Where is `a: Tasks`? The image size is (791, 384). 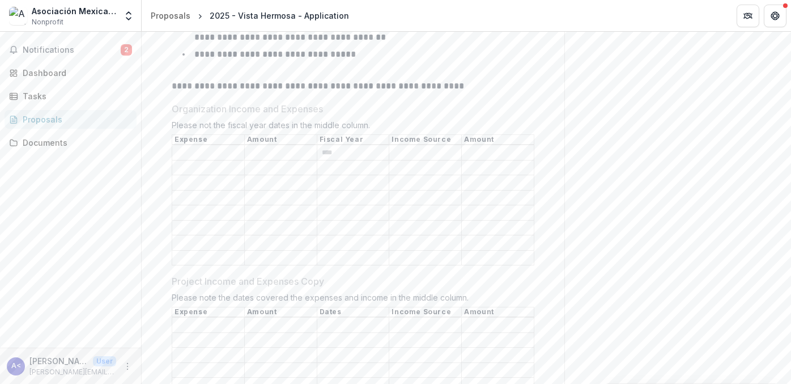 a: Tasks is located at coordinates (70, 96).